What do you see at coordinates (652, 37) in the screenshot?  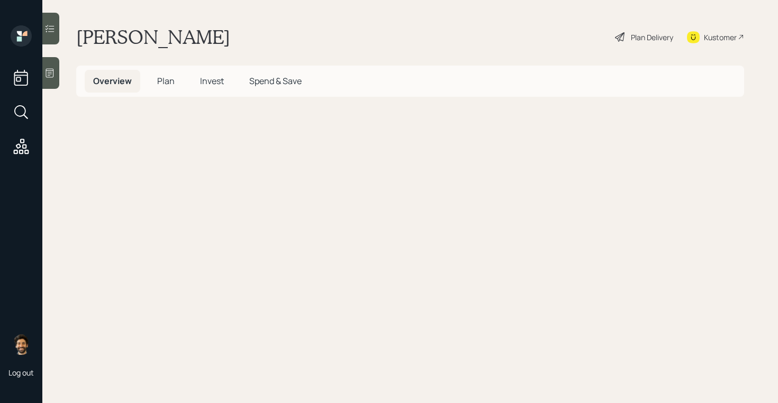 I see `div: Plan Delivery` at bounding box center [652, 37].